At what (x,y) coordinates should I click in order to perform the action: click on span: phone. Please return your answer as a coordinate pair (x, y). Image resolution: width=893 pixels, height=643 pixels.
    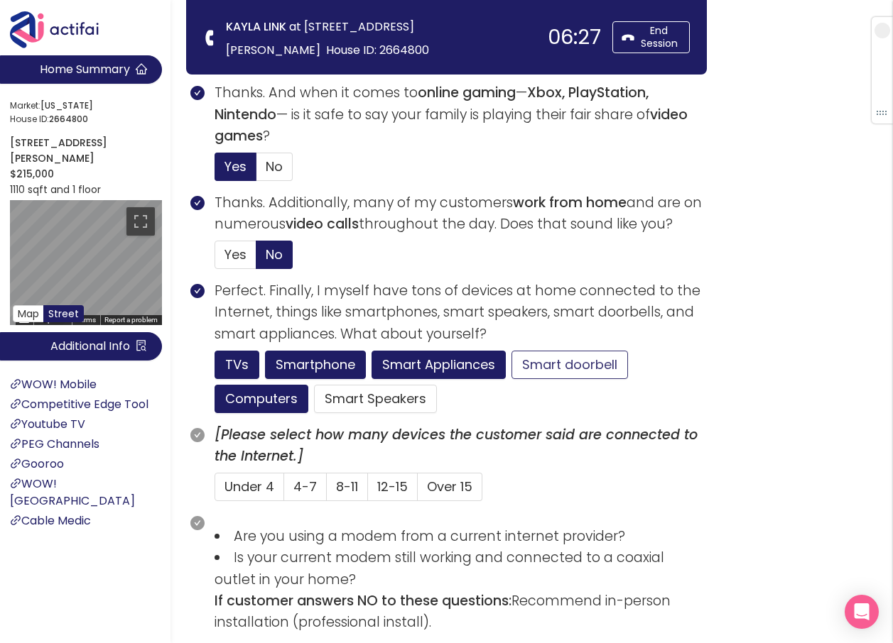
    Looking at the image, I should click on (210, 38).